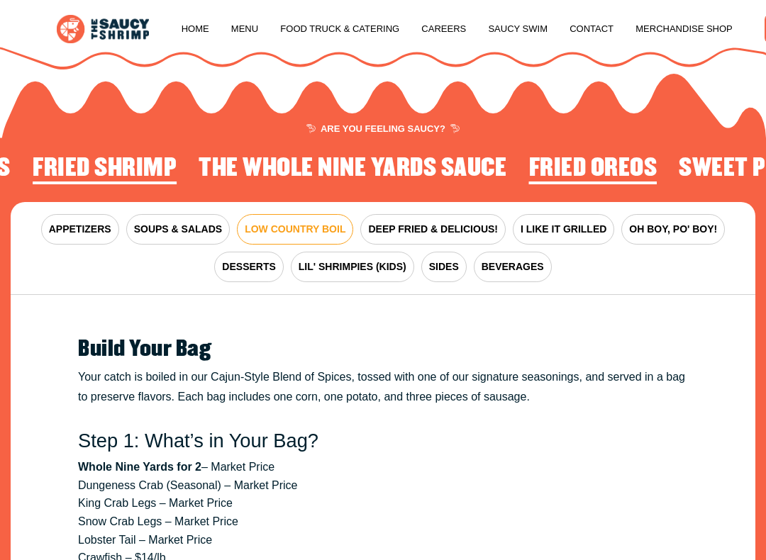 This screenshot has height=560, width=766. I want to click on span: OH BOY, PO' BOY!, so click(673, 229).